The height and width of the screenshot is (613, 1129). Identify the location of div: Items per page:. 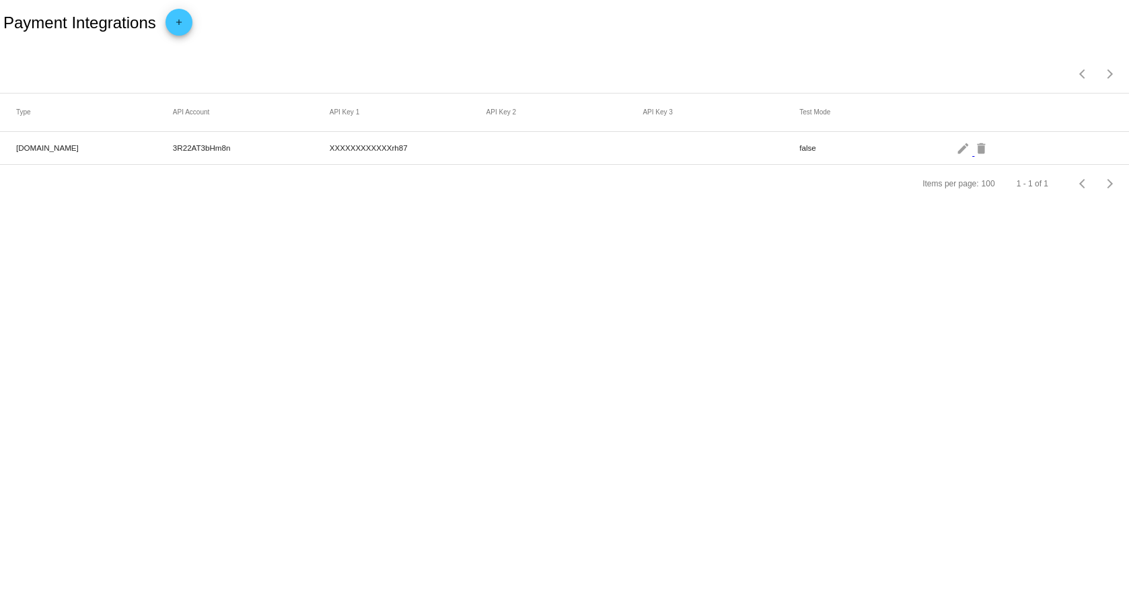
(950, 184).